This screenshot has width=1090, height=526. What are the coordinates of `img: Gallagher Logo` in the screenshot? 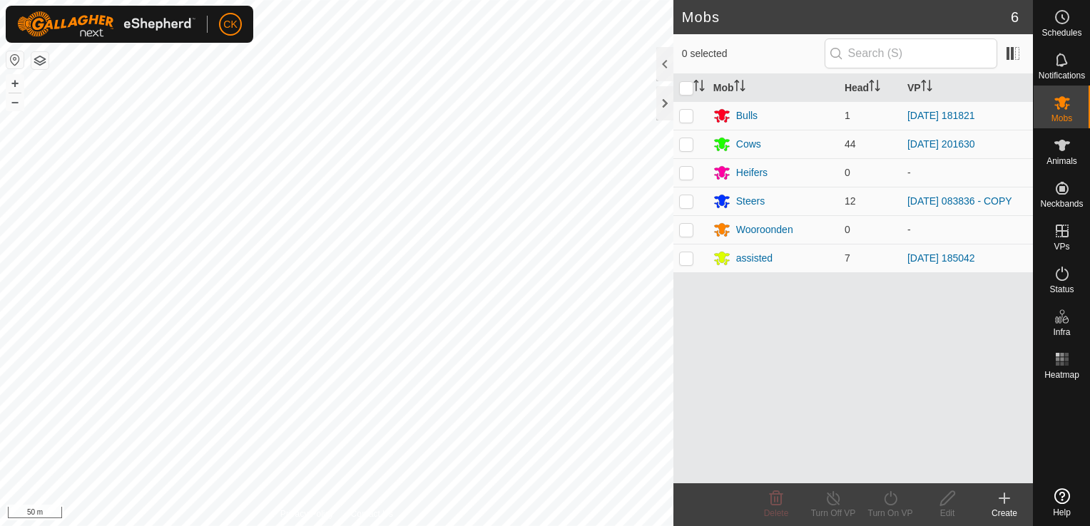 It's located at (106, 24).